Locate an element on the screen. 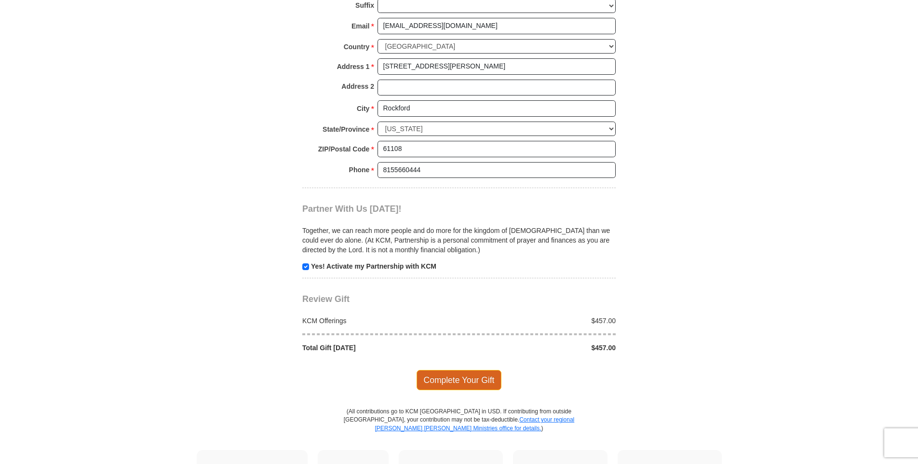 The image size is (918, 464). strong: Yes! Activate my Partnership with KCM is located at coordinates (374, 266).